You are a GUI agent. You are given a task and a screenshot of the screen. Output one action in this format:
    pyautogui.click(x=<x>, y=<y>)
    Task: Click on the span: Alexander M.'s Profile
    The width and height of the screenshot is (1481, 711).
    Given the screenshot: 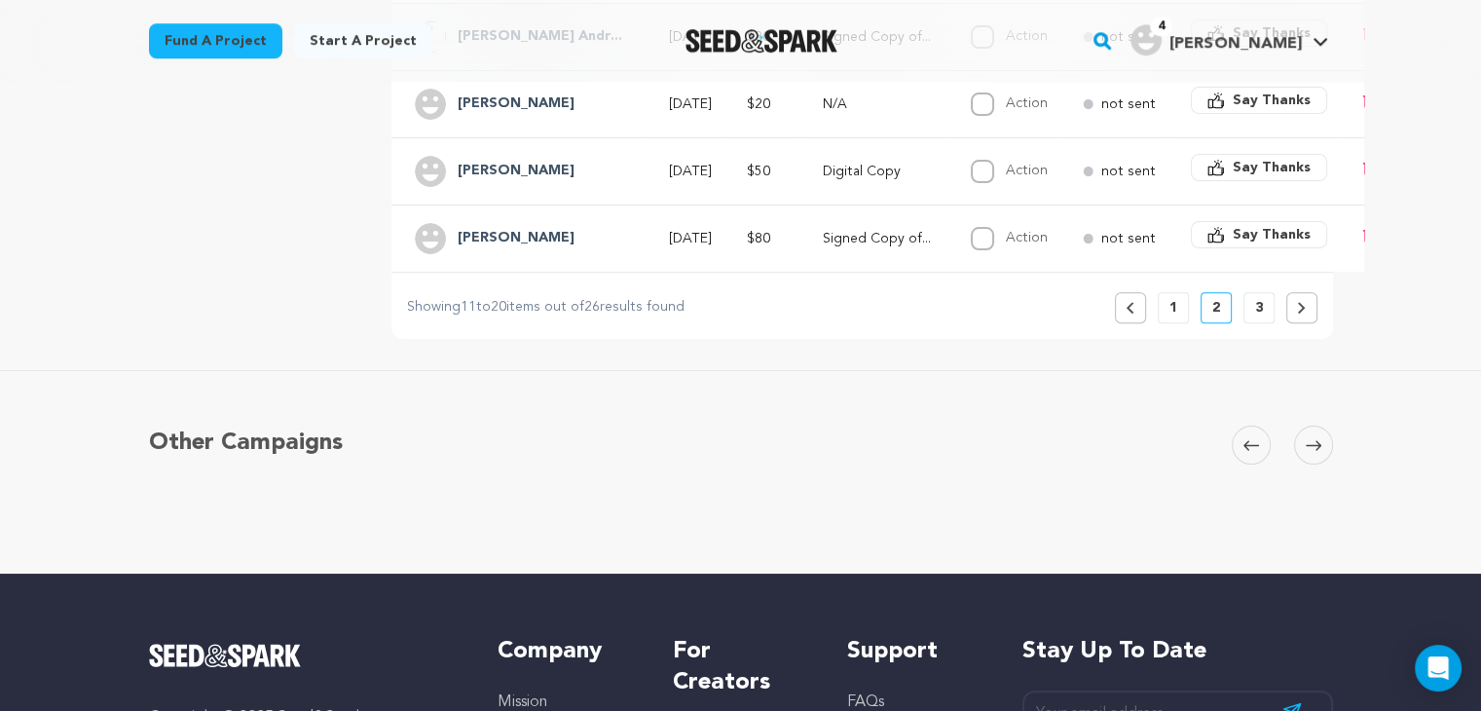 What is the action you would take?
    pyautogui.click(x=1229, y=41)
    